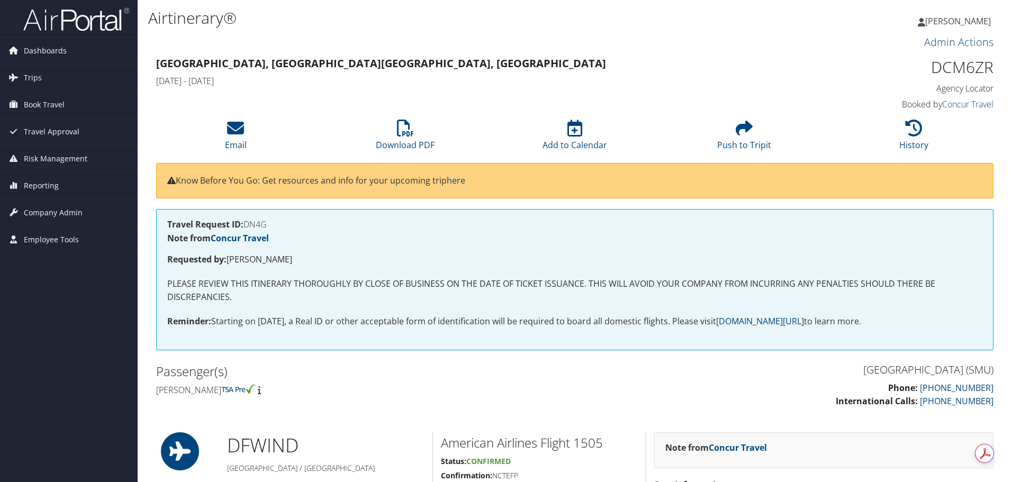 The width and height of the screenshot is (1012, 482). I want to click on h4: Agency Locator, so click(894, 88).